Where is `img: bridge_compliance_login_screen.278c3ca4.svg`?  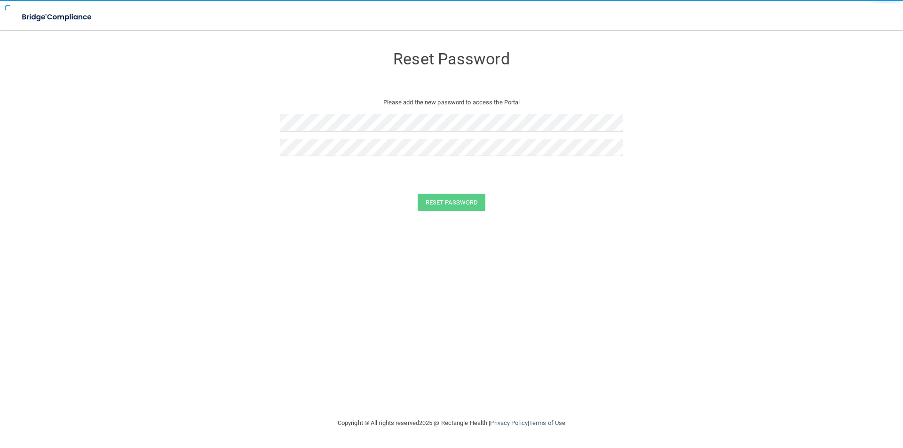
img: bridge_compliance_login_screen.278c3ca4.svg is located at coordinates (57, 17).